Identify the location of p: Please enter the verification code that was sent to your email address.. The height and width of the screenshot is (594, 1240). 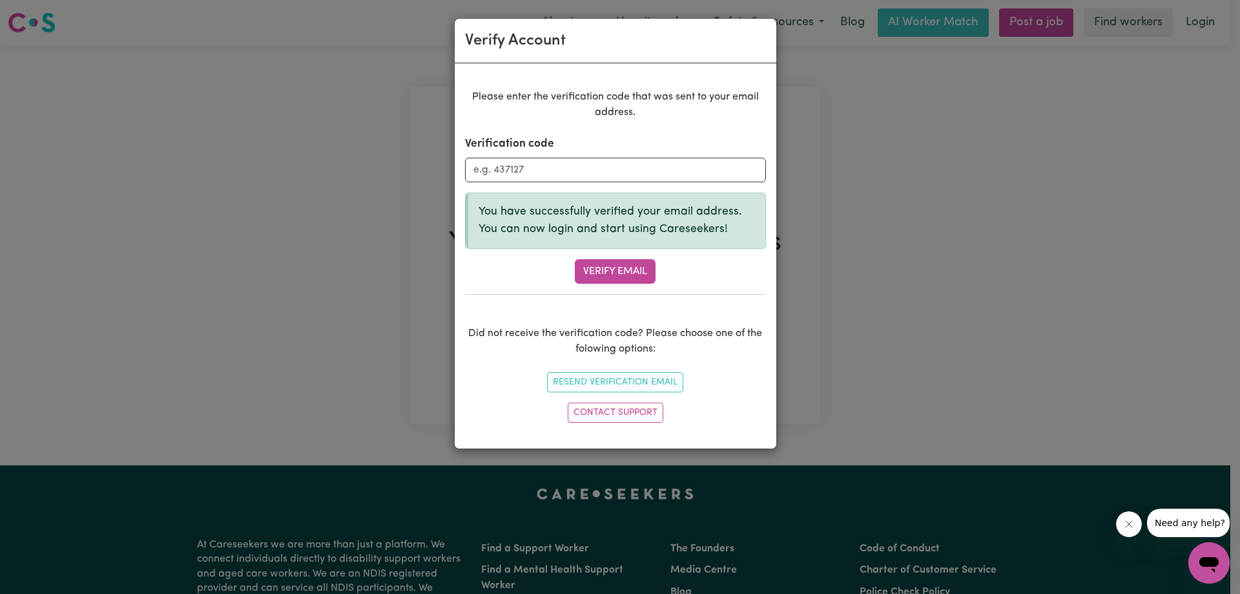
(615, 105).